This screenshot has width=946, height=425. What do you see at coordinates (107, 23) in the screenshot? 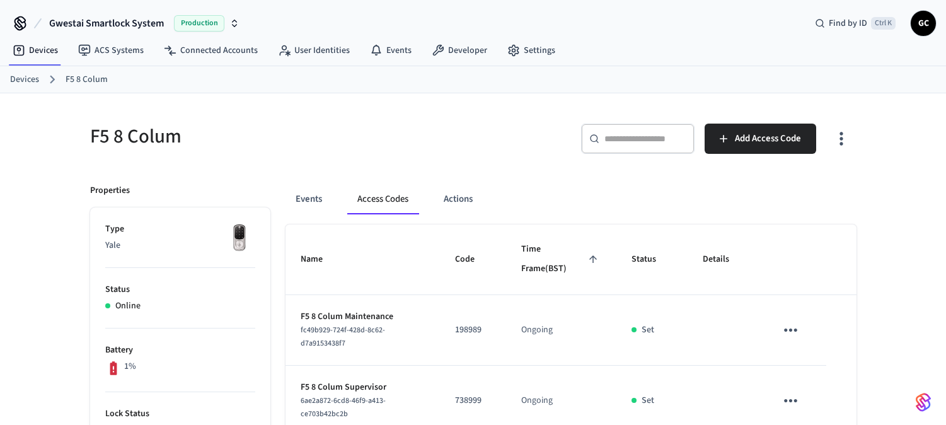
I see `span: Gwestai Smartlock System` at bounding box center [107, 23].